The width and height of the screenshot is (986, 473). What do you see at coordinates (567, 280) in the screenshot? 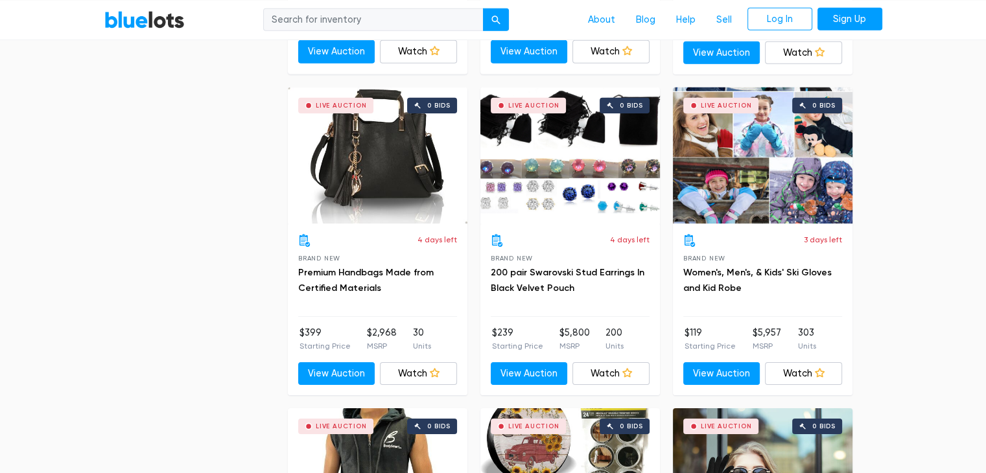
I see `a: 200 pair Swarovski Stud Earrings In Black Velvet Pouch` at bounding box center [567, 280].